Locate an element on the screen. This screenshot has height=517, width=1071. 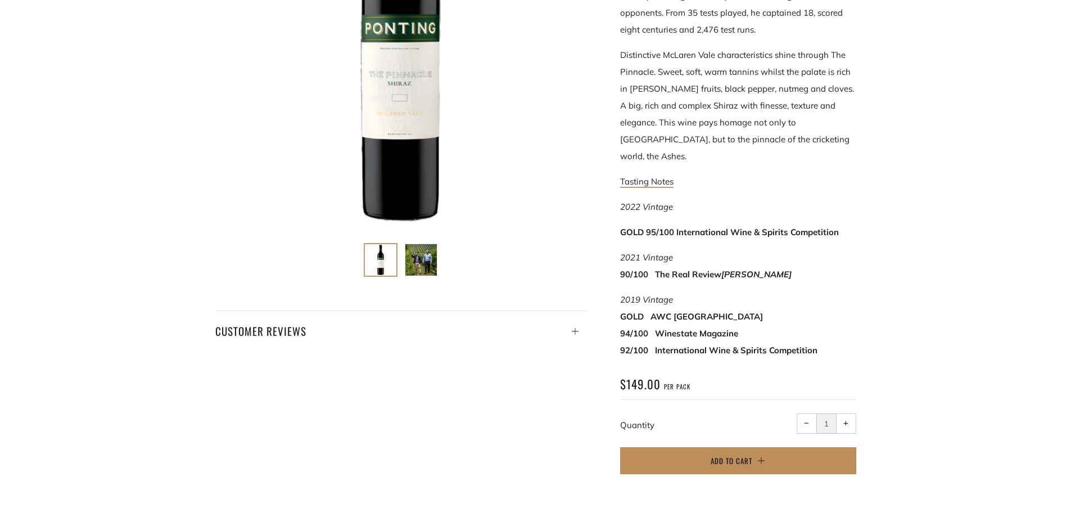
span: per pack is located at coordinates (677, 386).